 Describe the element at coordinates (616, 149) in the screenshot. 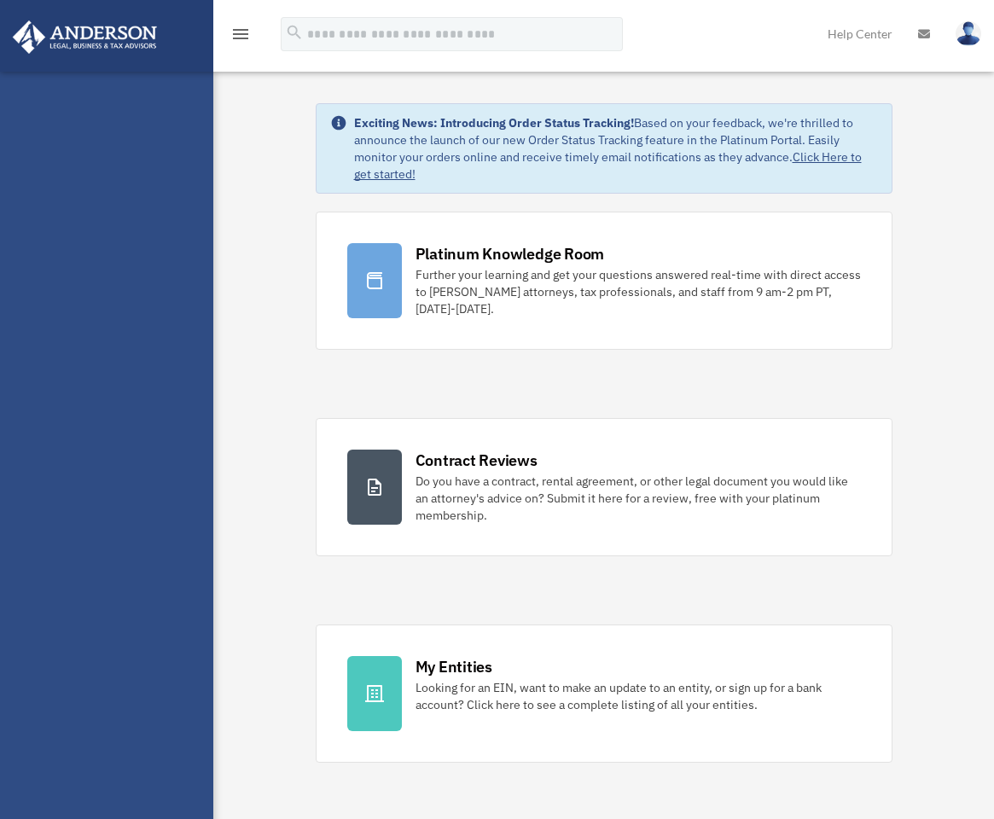

I see `div: Based on your feedback, we're thrilled to announce the launch of our new Order Status Tracking fe...` at that location.